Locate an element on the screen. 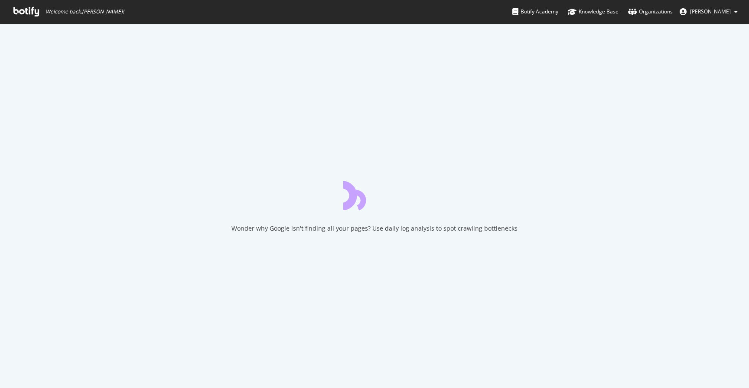 The image size is (749, 388). div: Wonder why Google isn't finding all your pages? Use daily log analysis to spot crawling bottlenecks is located at coordinates (374, 228).